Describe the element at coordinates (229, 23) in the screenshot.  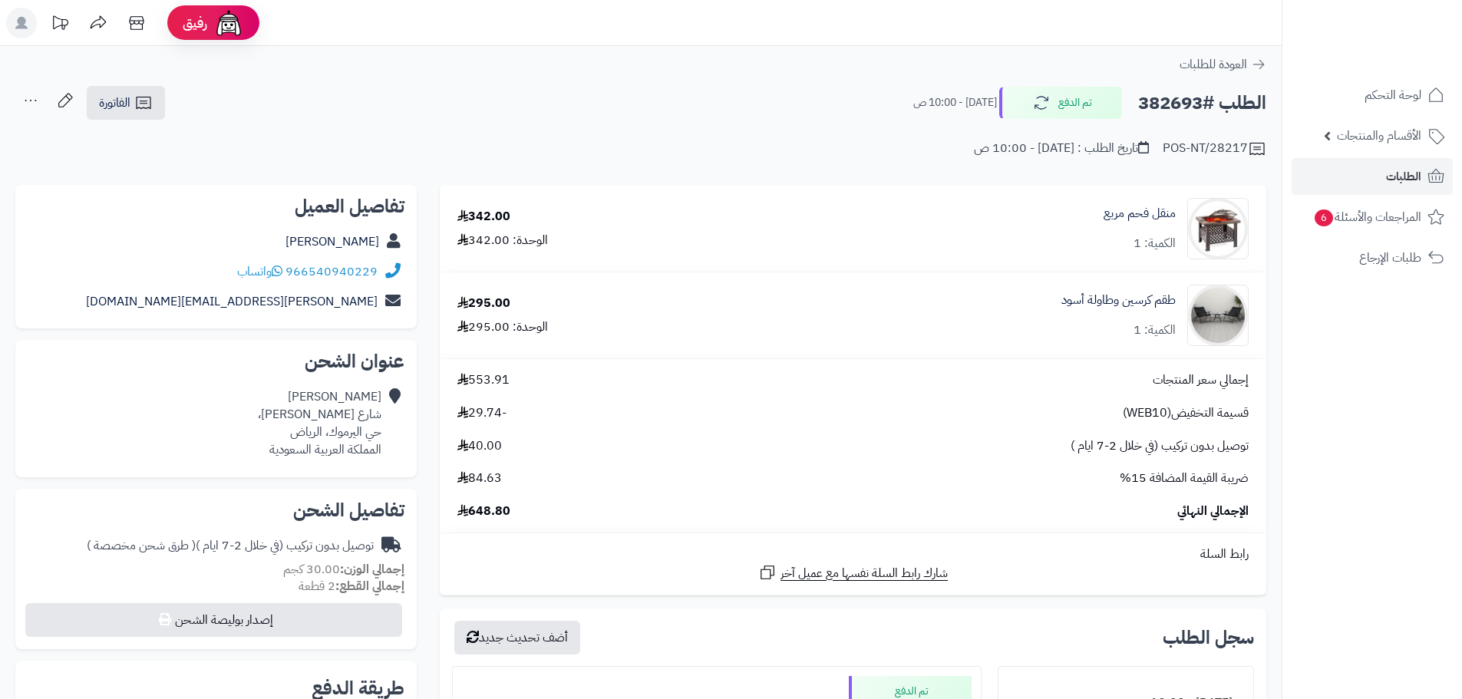
I see `img: ai-face.png` at that location.